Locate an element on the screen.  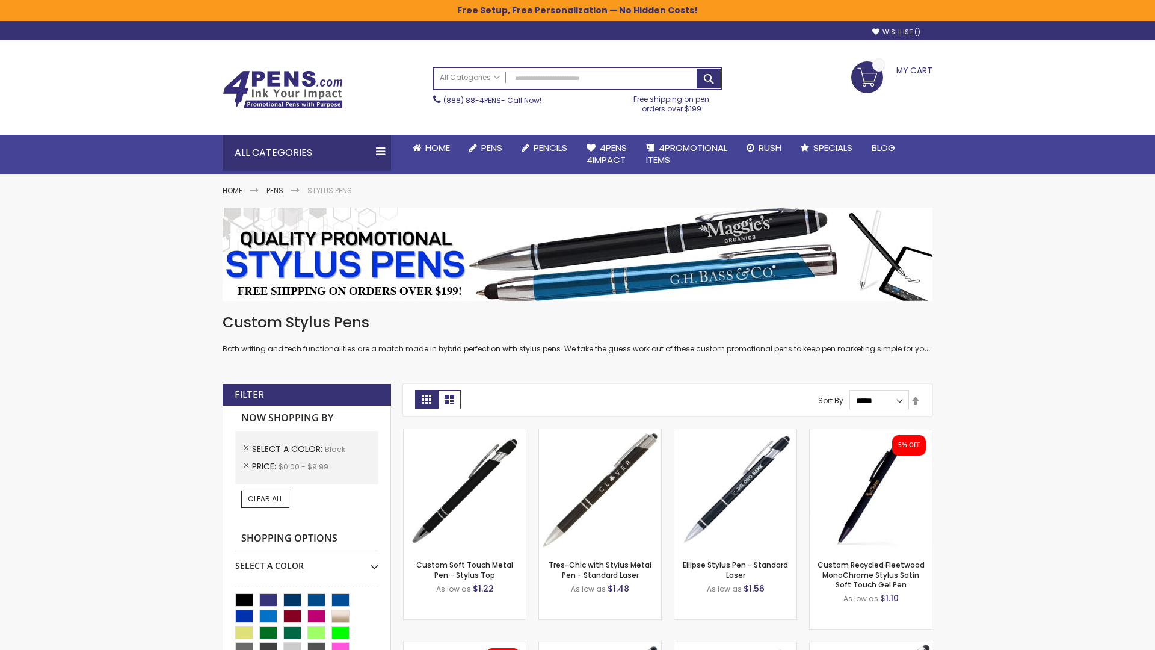
span: 4Pens 4impact is located at coordinates (607, 153).